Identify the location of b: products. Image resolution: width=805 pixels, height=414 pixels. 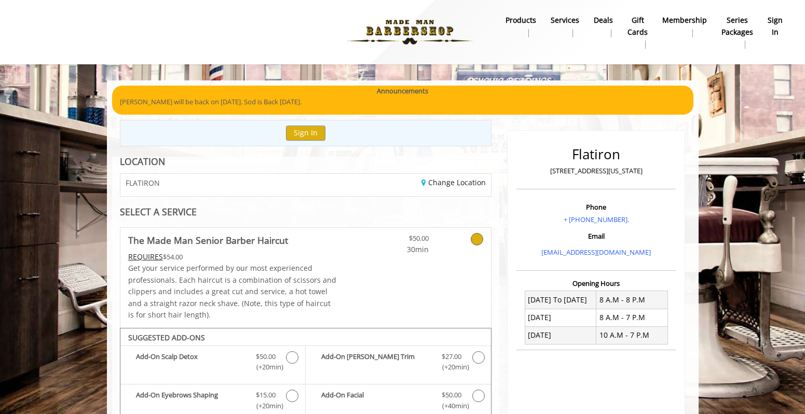
(520, 20).